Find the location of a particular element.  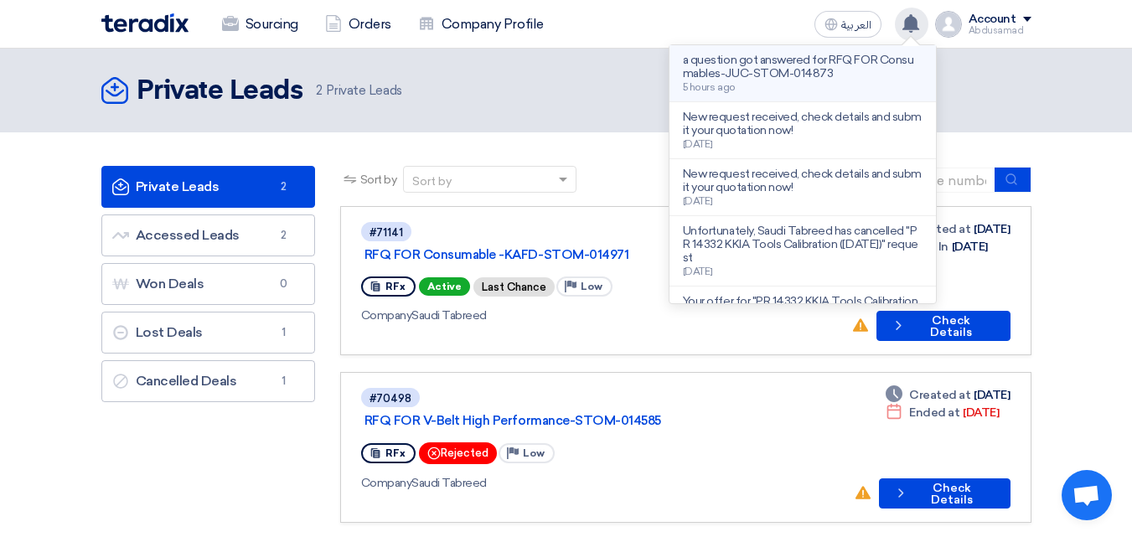

div: Account is located at coordinates (992, 19).